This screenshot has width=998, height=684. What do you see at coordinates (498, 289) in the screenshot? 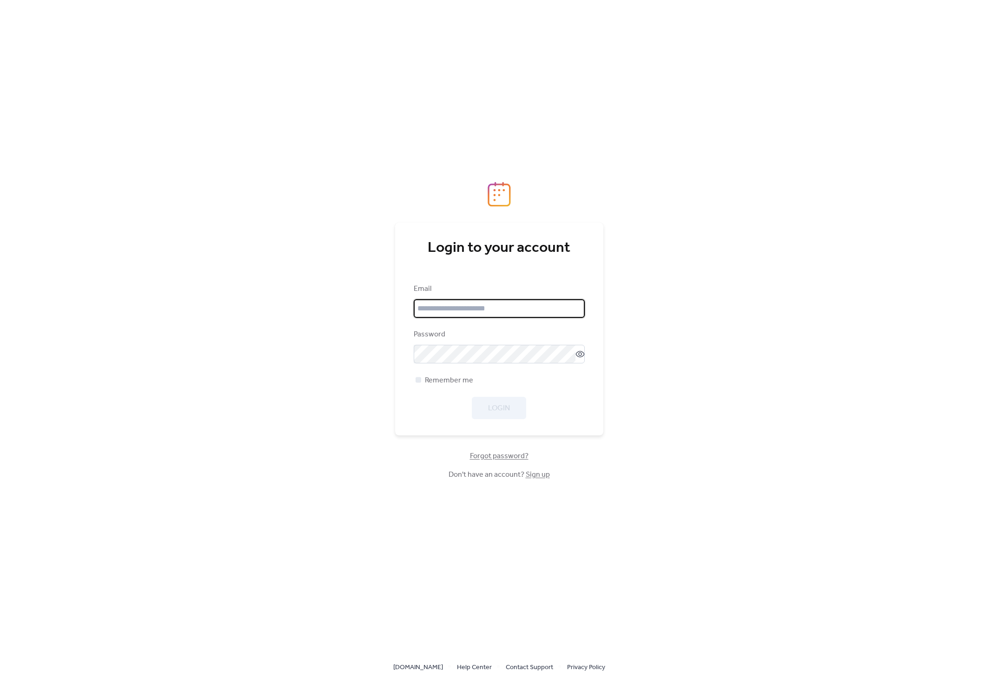
I see `div: Email` at bounding box center [498, 289].